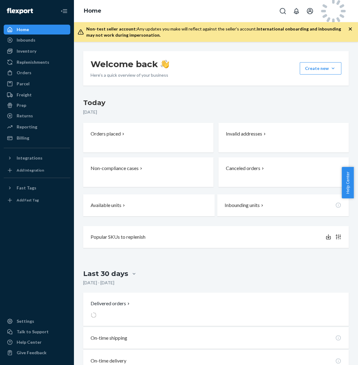 The width and height of the screenshot is (358, 365). Describe the element at coordinates (25, 116) in the screenshot. I see `div: Returns` at that location.